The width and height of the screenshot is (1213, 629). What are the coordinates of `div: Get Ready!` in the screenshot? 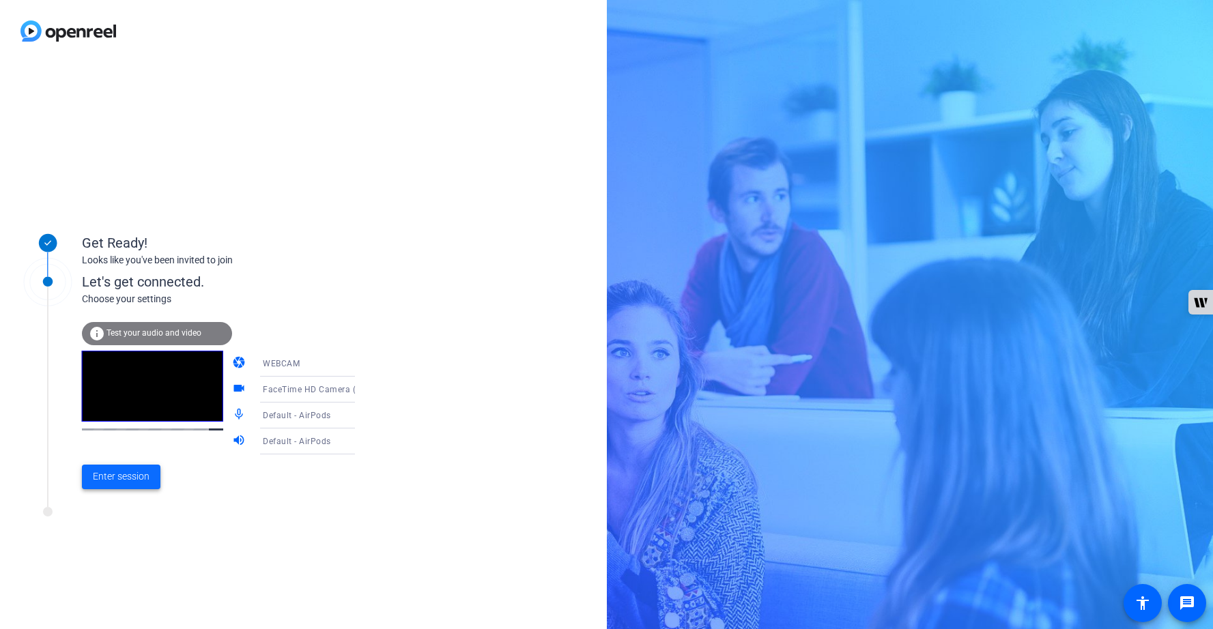 It's located at (218, 243).